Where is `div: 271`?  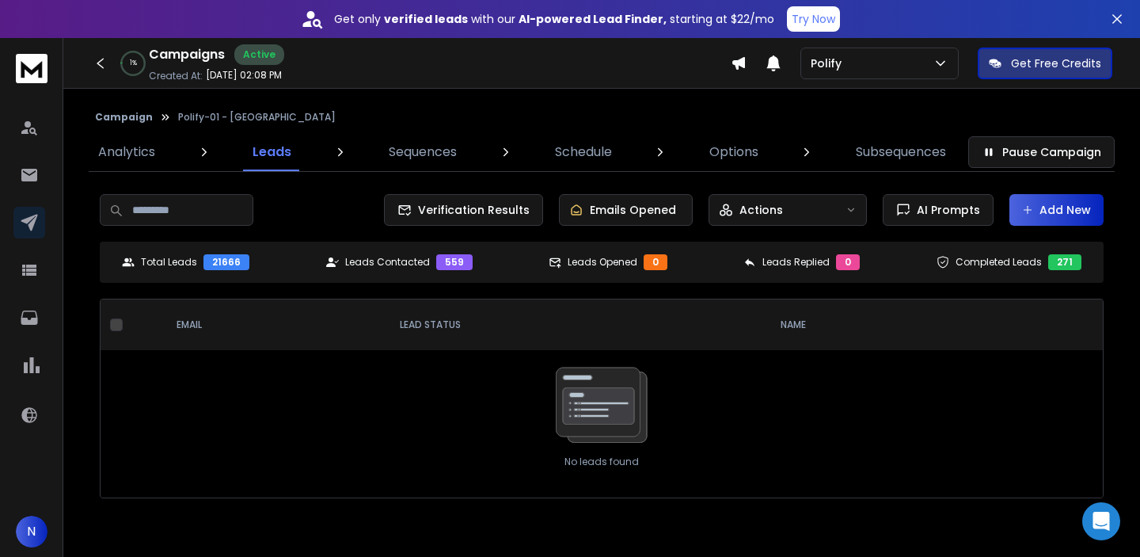
div: 271 is located at coordinates (1065, 262).